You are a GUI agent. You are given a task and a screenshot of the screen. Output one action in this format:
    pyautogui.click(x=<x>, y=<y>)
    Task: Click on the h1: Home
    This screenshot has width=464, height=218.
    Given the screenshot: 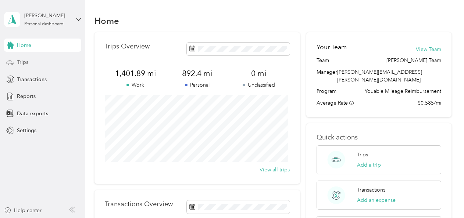 What is the action you would take?
    pyautogui.click(x=107, y=21)
    